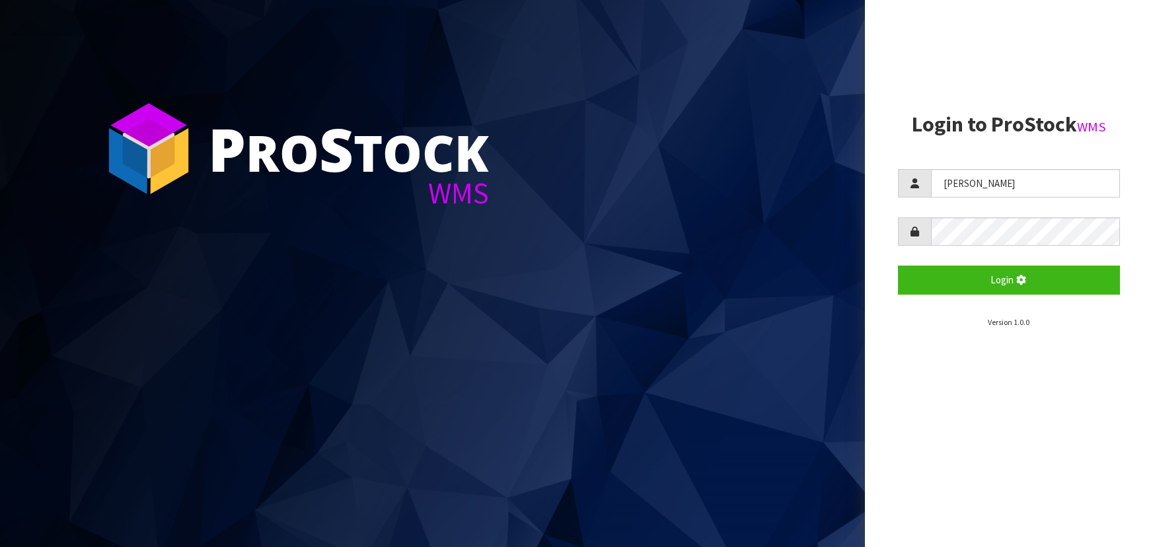 The height and width of the screenshot is (547, 1153). I want to click on img: ProStock Cube, so click(149, 149).